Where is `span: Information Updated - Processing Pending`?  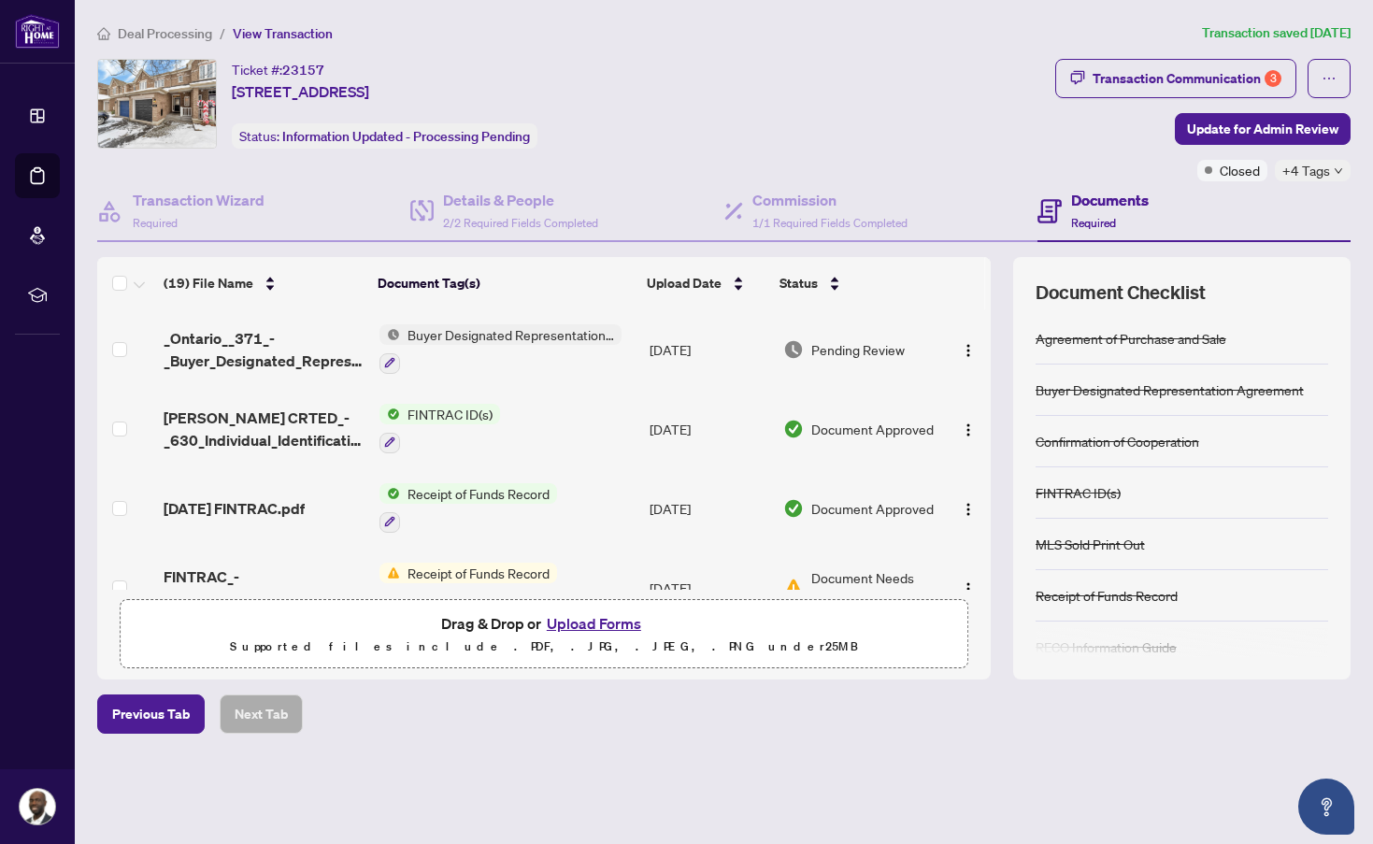
span: Information Updated - Processing Pending is located at coordinates (406, 136).